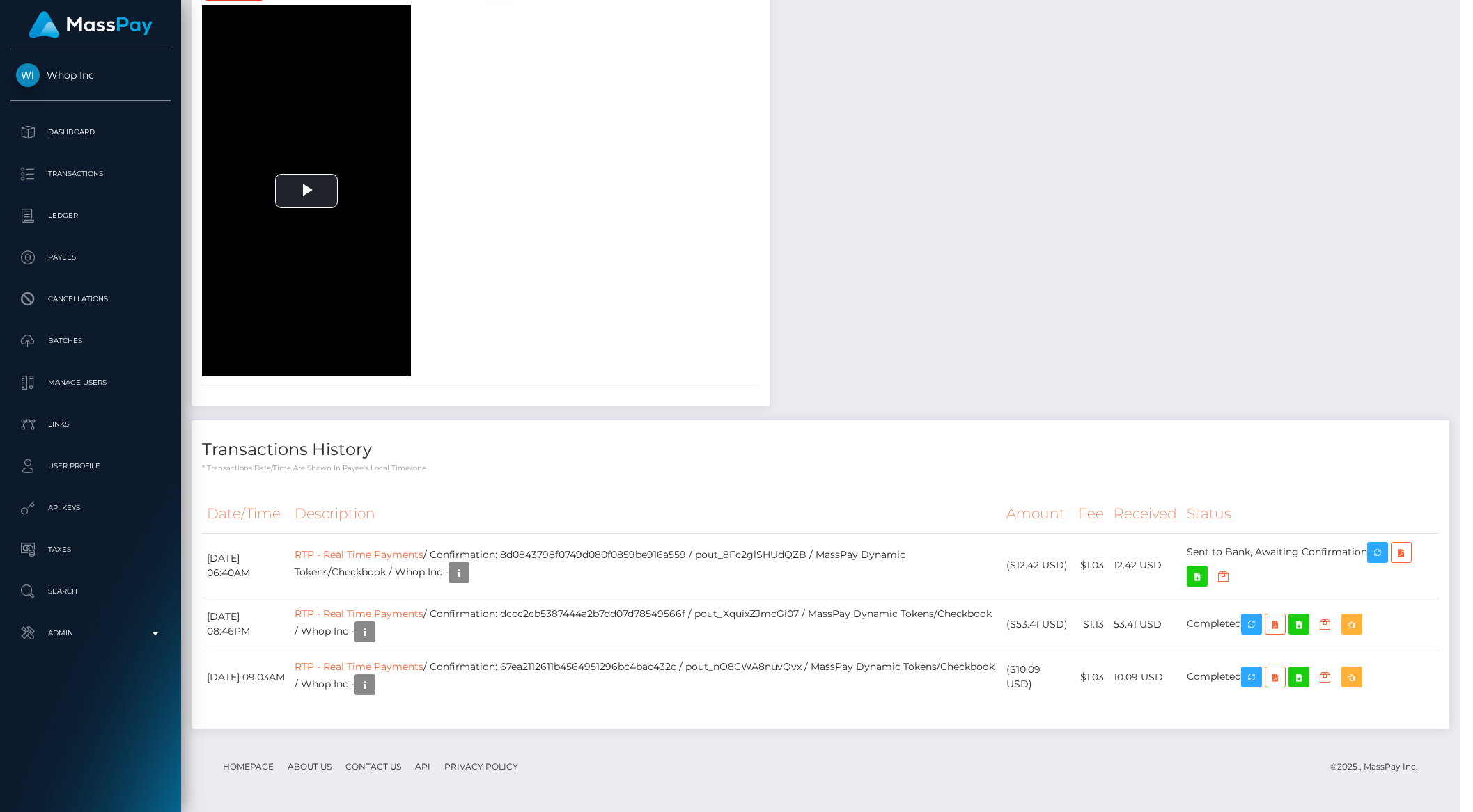 This screenshot has width=1473, height=812. What do you see at coordinates (91, 550) in the screenshot?
I see `p: Taxes` at bounding box center [91, 550].